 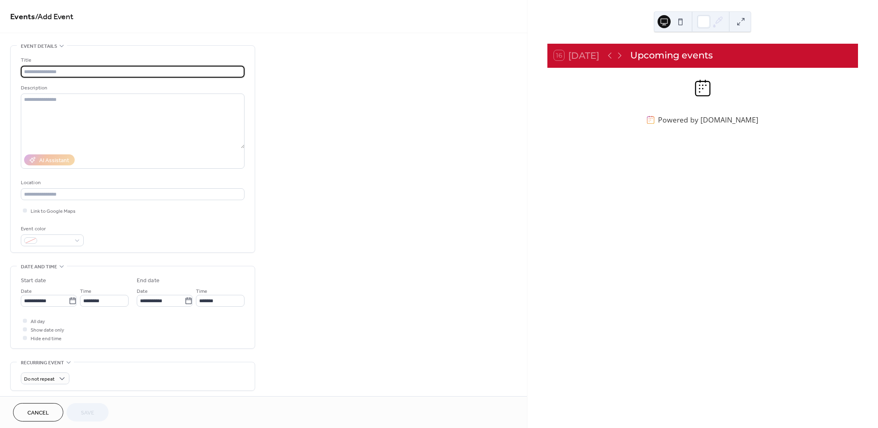 I want to click on span: Event details, so click(x=39, y=46).